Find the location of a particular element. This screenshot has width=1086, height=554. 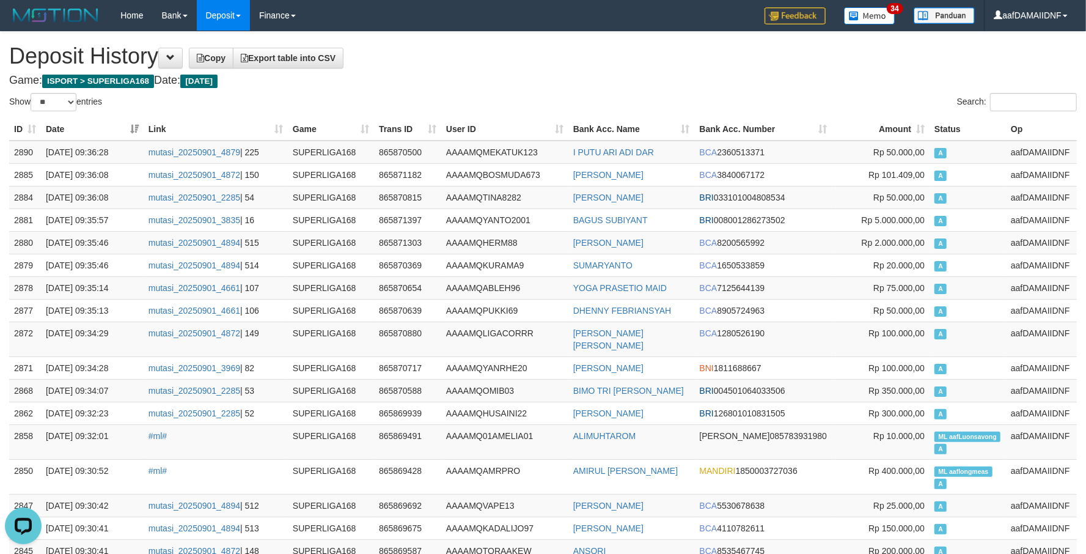

span: Rp 101.409,00 is located at coordinates (896, 175).